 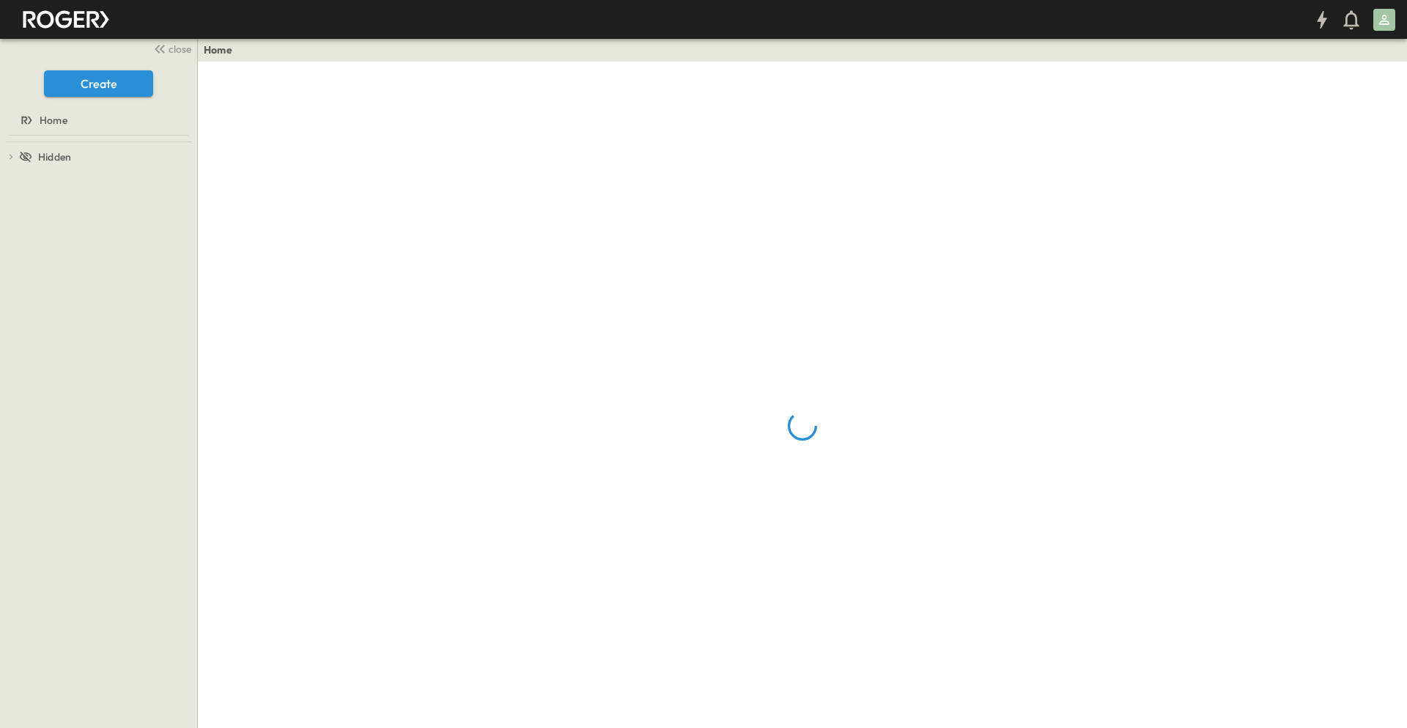 I want to click on span: Hidden, so click(x=54, y=157).